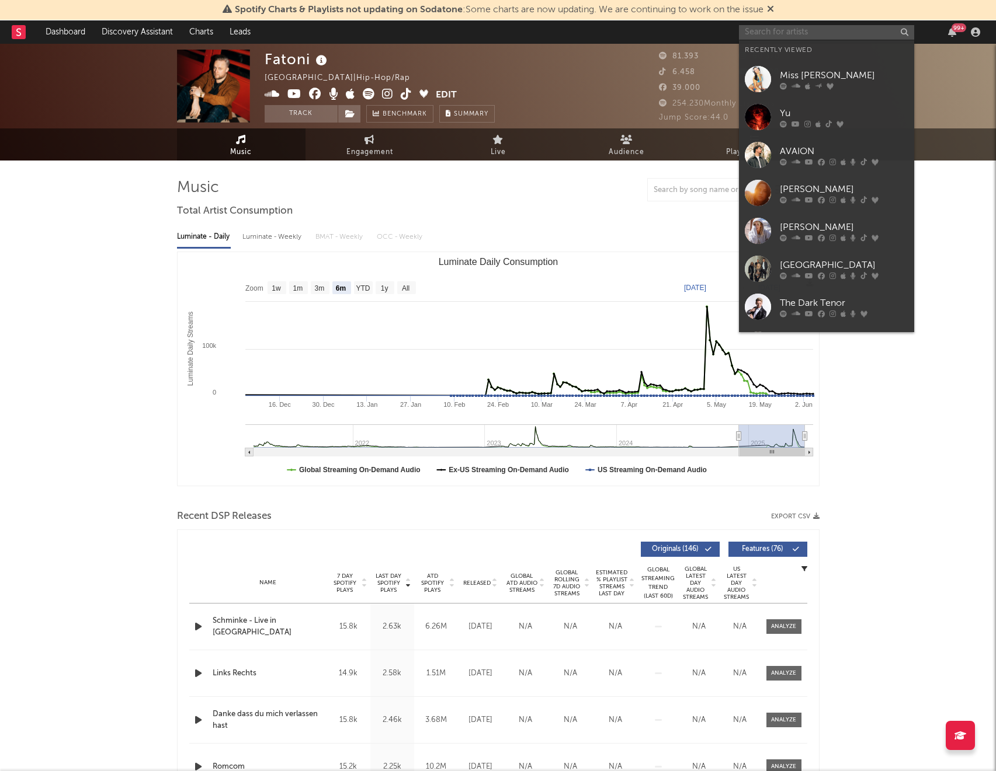 This screenshot has height=771, width=996. What do you see at coordinates (672, 405) in the screenshot?
I see `text: 21. Apr` at bounding box center [672, 405].